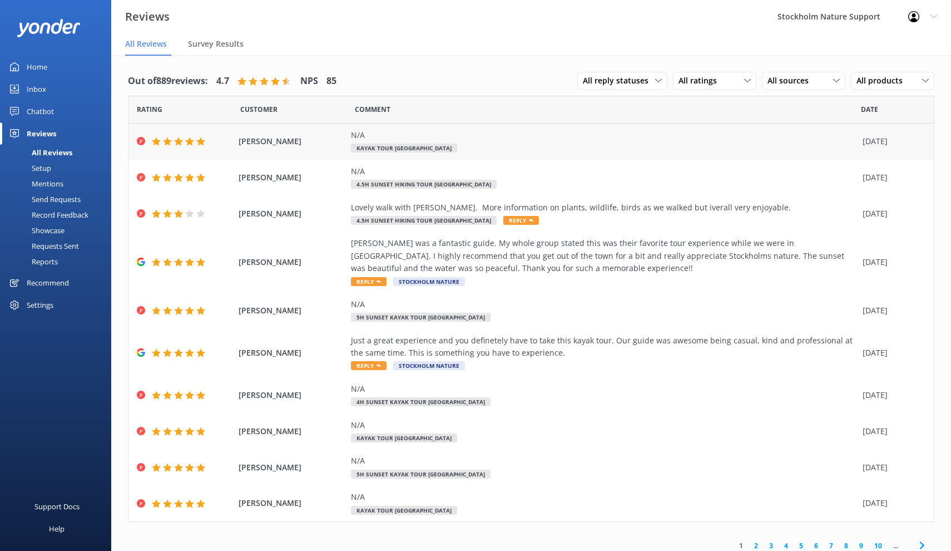 This screenshot has width=951, height=551. What do you see at coordinates (43, 246) in the screenshot?
I see `div: Requests Sent` at bounding box center [43, 246].